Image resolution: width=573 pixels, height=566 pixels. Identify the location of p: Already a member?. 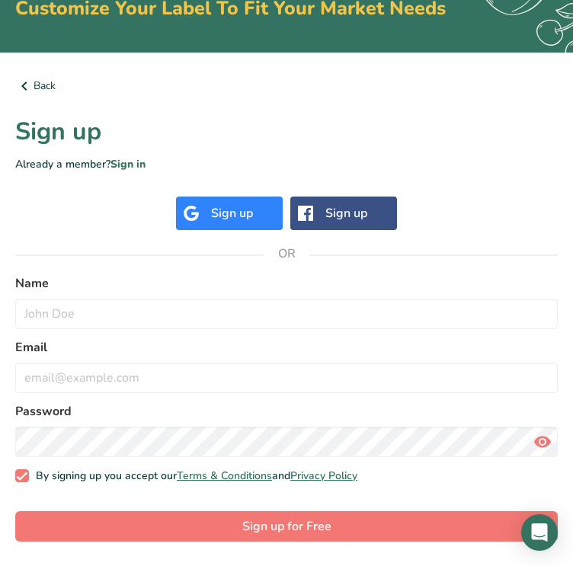
(286, 164).